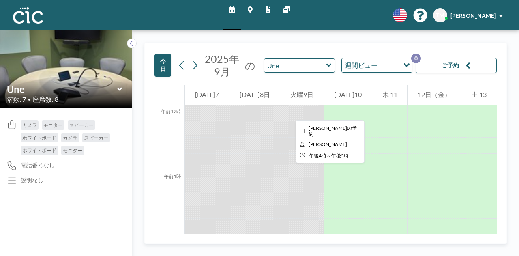 The height and width of the screenshot is (256, 519). What do you see at coordinates (457, 65) in the screenshot?
I see `button: ご予約0` at bounding box center [457, 65].